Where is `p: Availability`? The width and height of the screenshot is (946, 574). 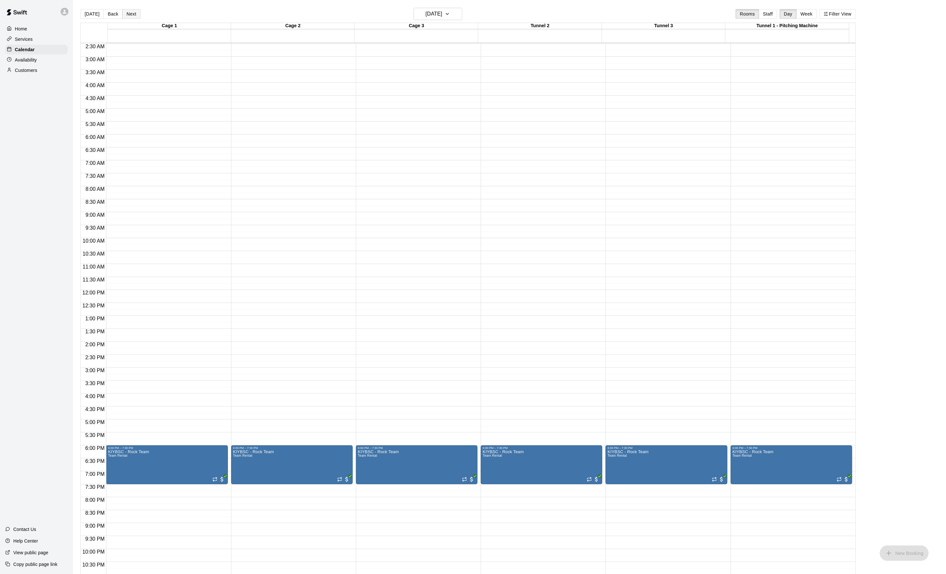
p: Availability is located at coordinates (26, 60).